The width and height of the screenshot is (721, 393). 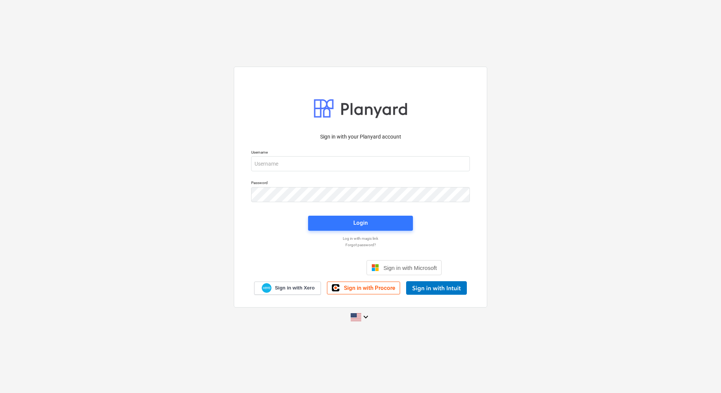 What do you see at coordinates (360, 245) in the screenshot?
I see `p: Forgot password?` at bounding box center [360, 245].